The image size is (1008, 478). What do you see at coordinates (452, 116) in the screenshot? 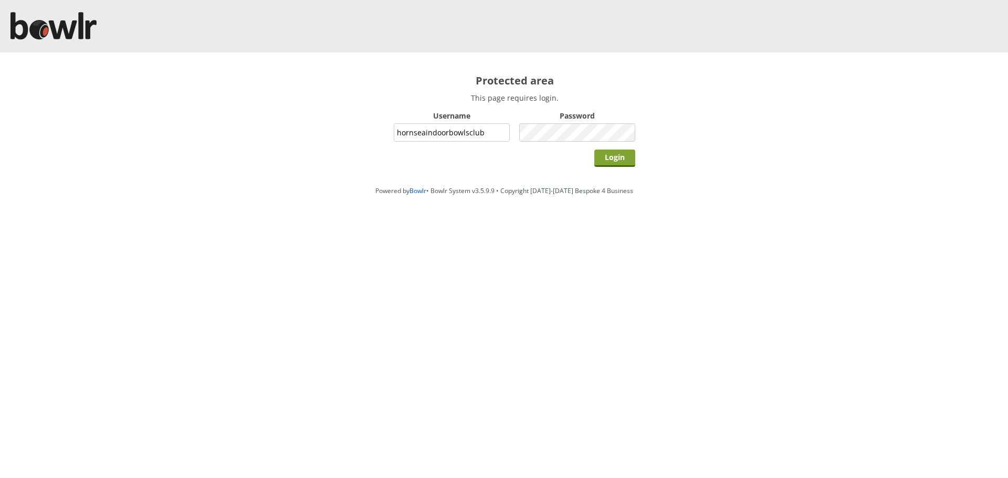
I see `label: Username` at bounding box center [452, 116].